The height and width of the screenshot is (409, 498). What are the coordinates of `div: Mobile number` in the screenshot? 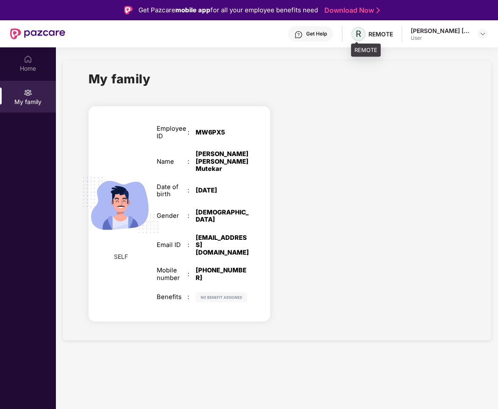 It's located at (172, 274).